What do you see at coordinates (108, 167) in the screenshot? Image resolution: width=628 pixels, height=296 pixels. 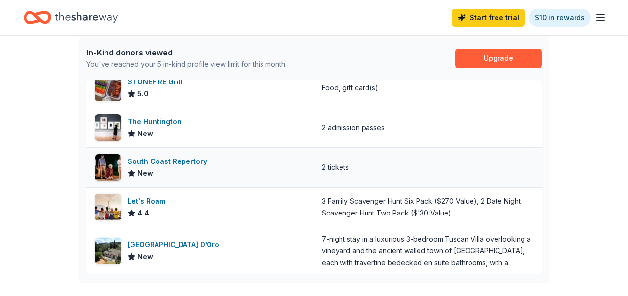 I see `img: Image for South Coast Repertory` at bounding box center [108, 167].